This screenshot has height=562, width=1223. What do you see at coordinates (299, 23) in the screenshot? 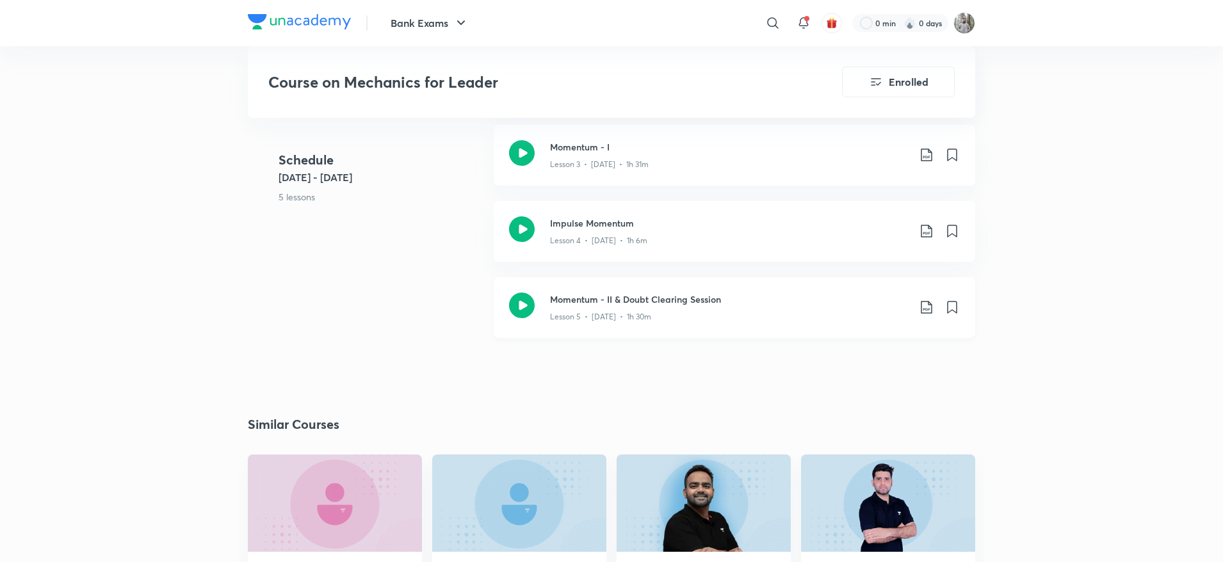
I see `a: Company Logo` at bounding box center [299, 23].